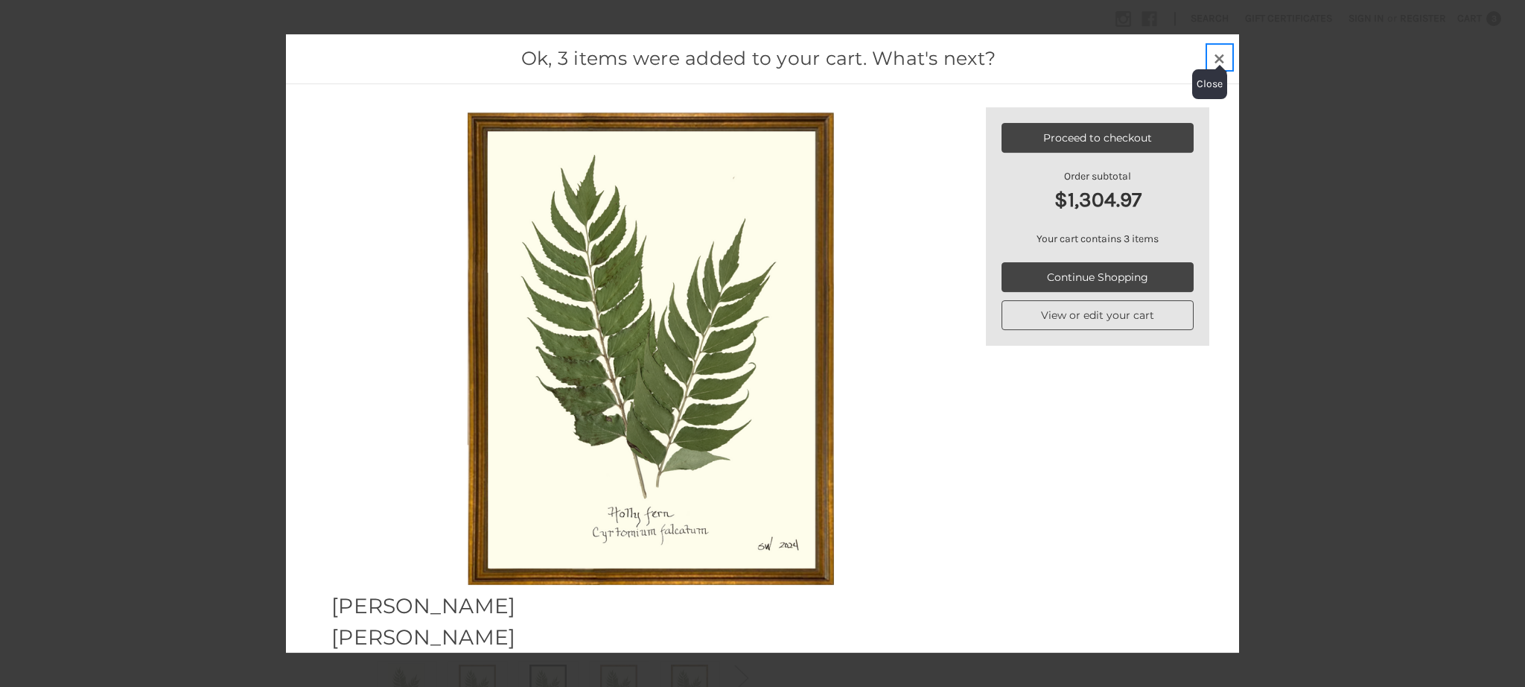 The width and height of the screenshot is (1525, 687). I want to click on img: HOLLY FERN, so click(651, 348).